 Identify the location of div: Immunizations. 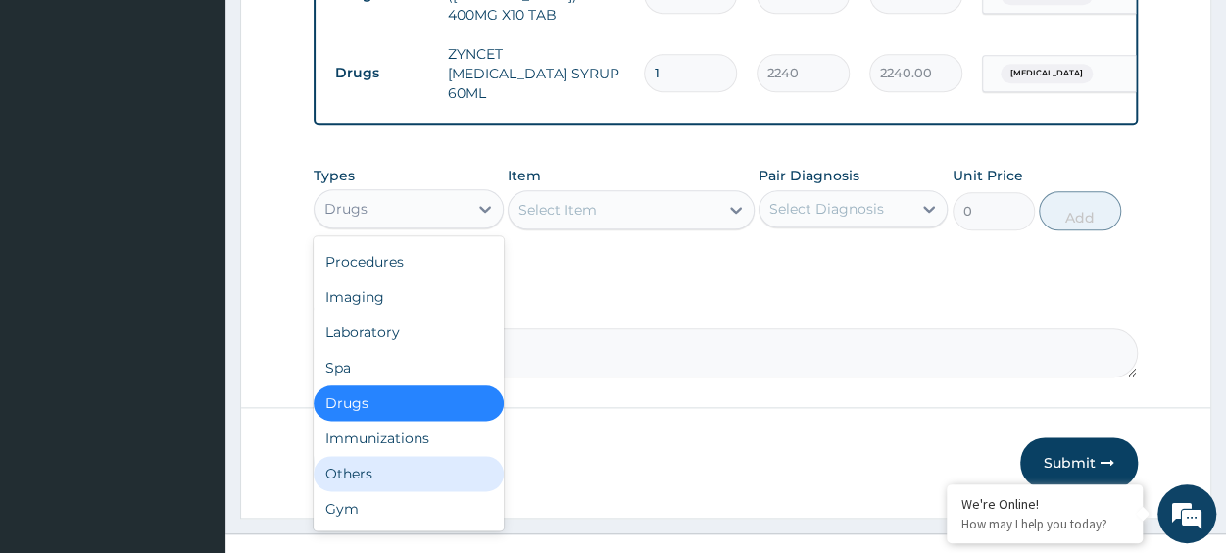
(408, 438).